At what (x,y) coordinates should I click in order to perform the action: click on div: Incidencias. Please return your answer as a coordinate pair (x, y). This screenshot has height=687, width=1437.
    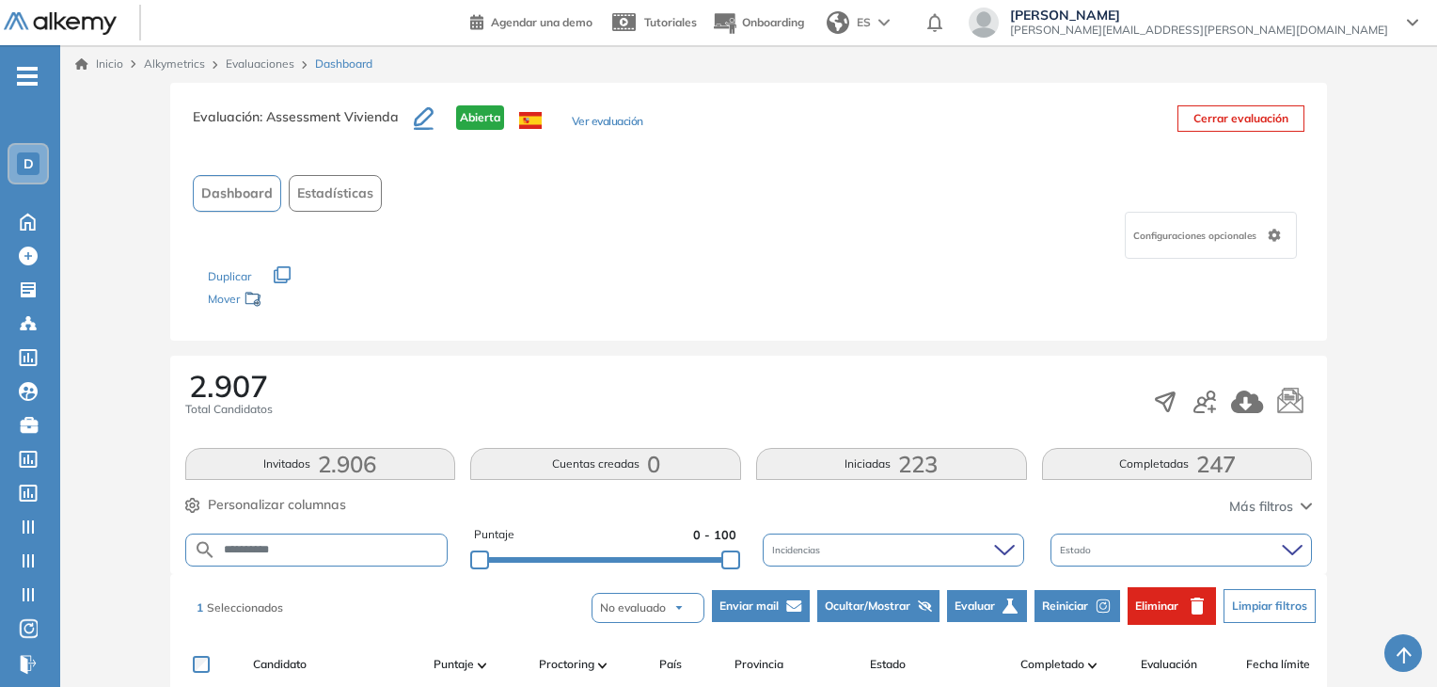
    Looking at the image, I should click on (893, 549).